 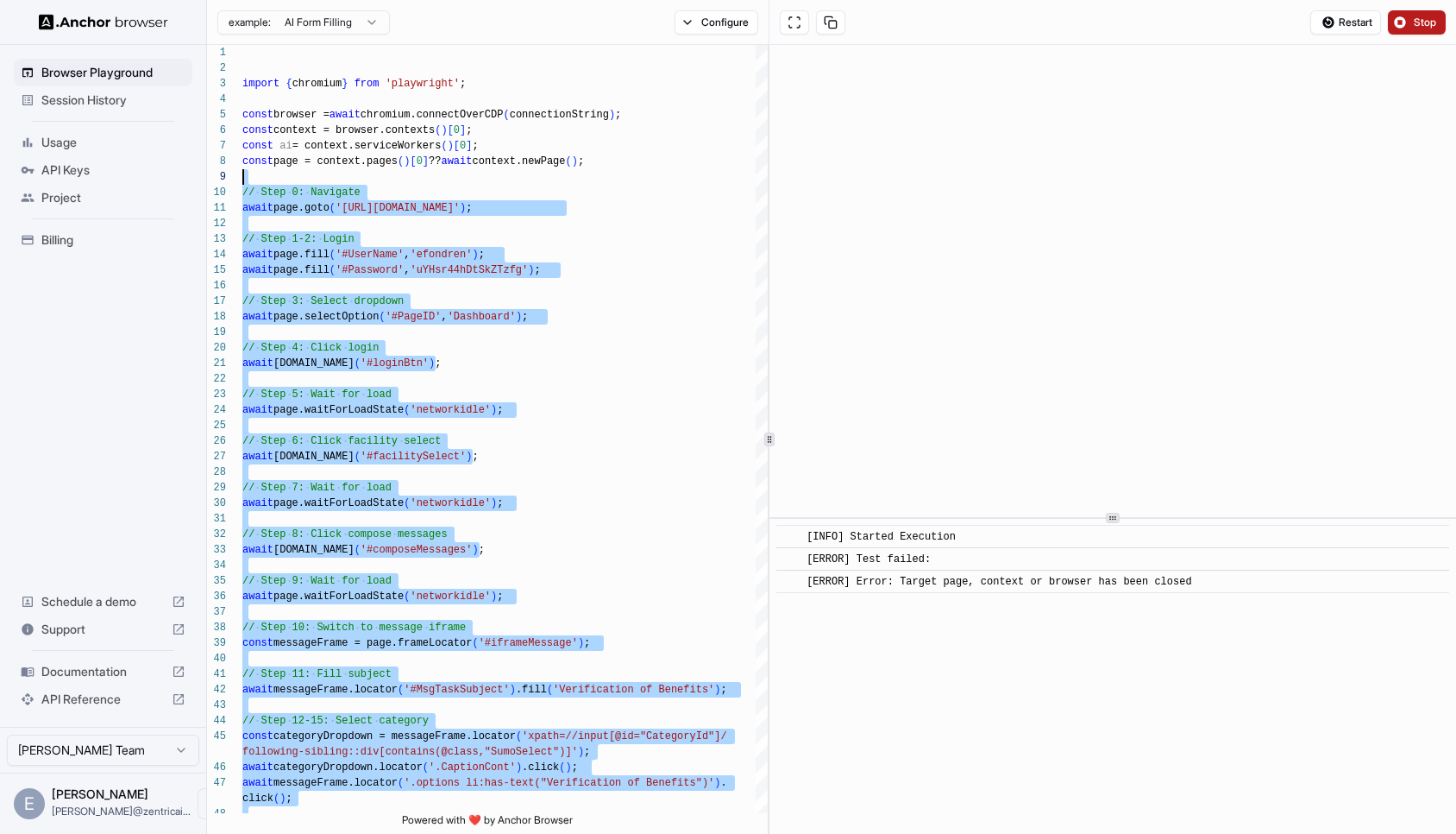 I want to click on div: API Keys, so click(x=102, y=170).